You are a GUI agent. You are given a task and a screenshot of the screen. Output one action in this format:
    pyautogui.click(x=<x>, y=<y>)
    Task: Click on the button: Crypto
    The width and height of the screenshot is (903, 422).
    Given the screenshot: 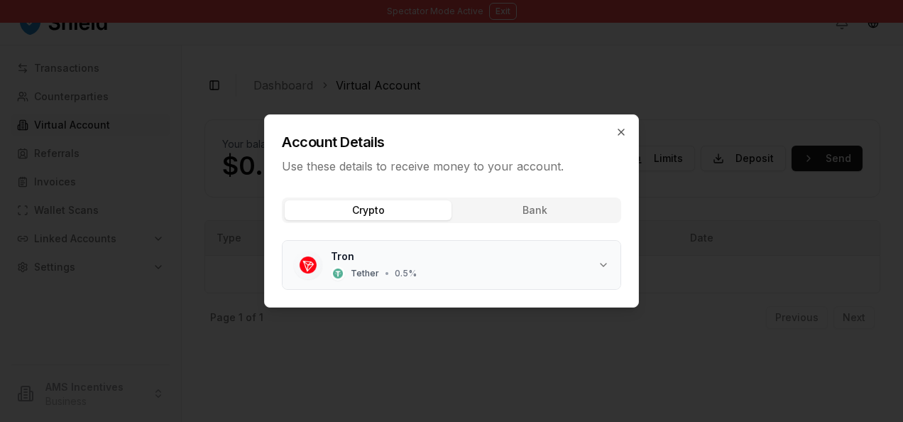 What is the action you would take?
    pyautogui.click(x=368, y=210)
    